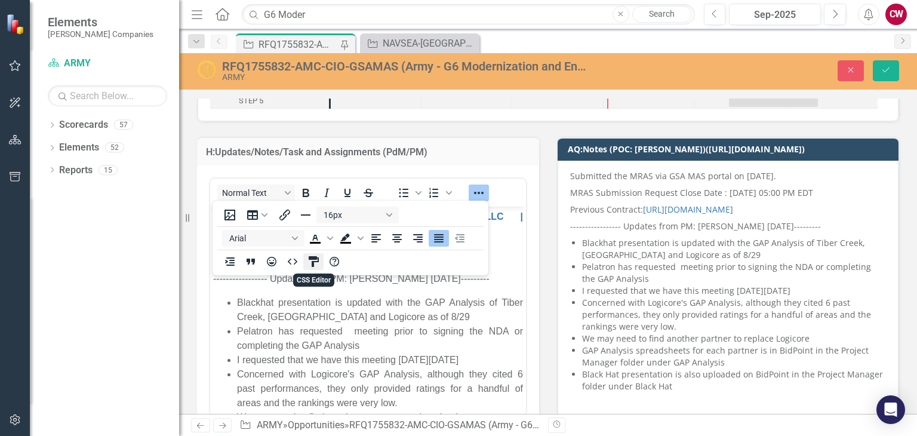  What do you see at coordinates (460, 238) in the screenshot?
I see `button: Decrease indent` at bounding box center [460, 238].